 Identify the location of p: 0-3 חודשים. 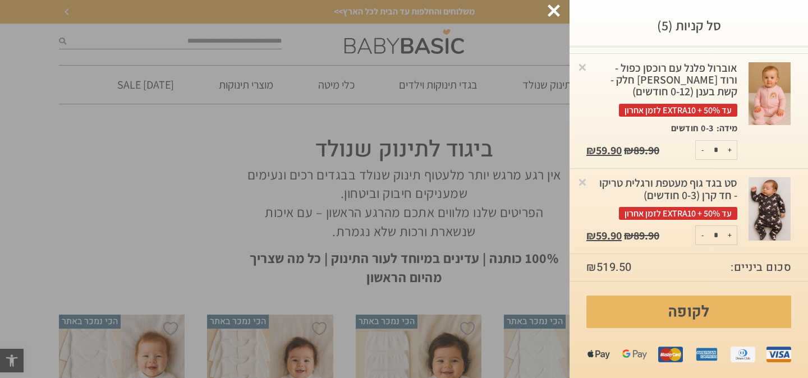
(692, 128).